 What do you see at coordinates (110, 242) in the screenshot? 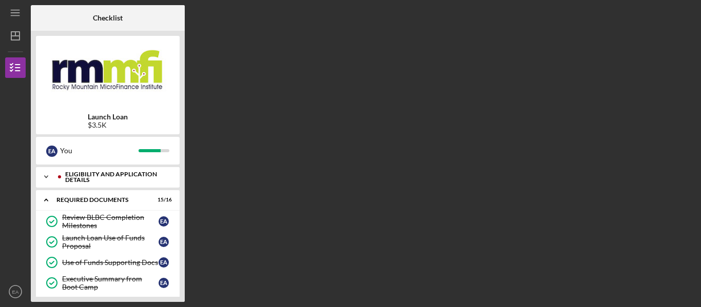
I see `div: Launch Loan Use of Funds Proposal` at bounding box center [110, 242].